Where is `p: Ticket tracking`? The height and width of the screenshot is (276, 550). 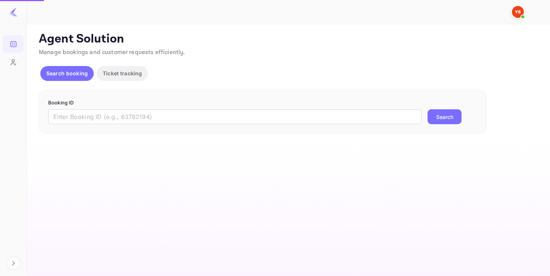
p: Ticket tracking is located at coordinates (122, 73).